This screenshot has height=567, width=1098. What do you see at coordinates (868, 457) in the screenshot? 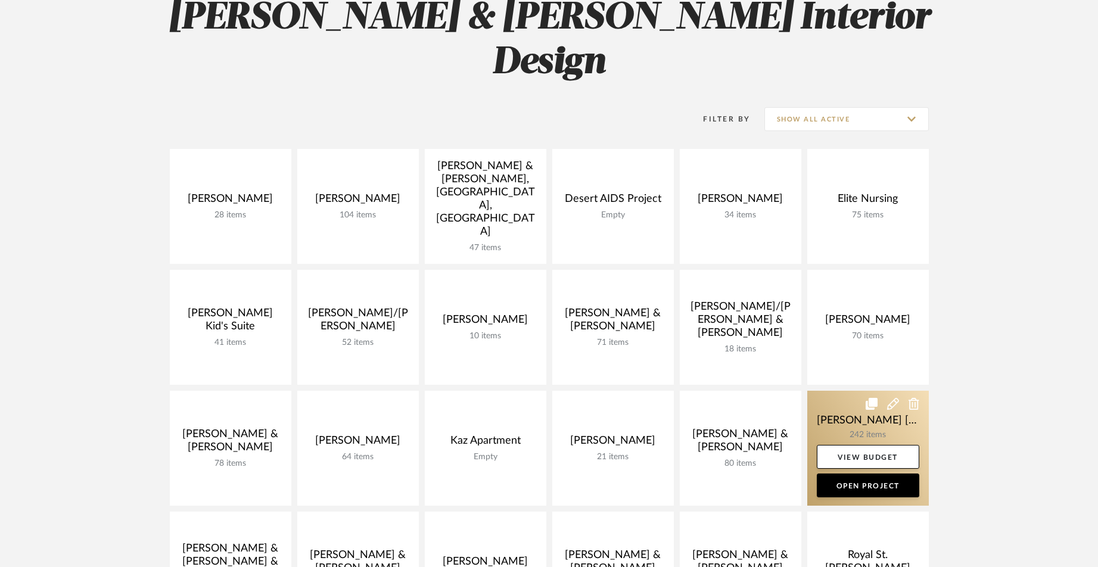
I see `a: View Budget` at bounding box center [868, 457].